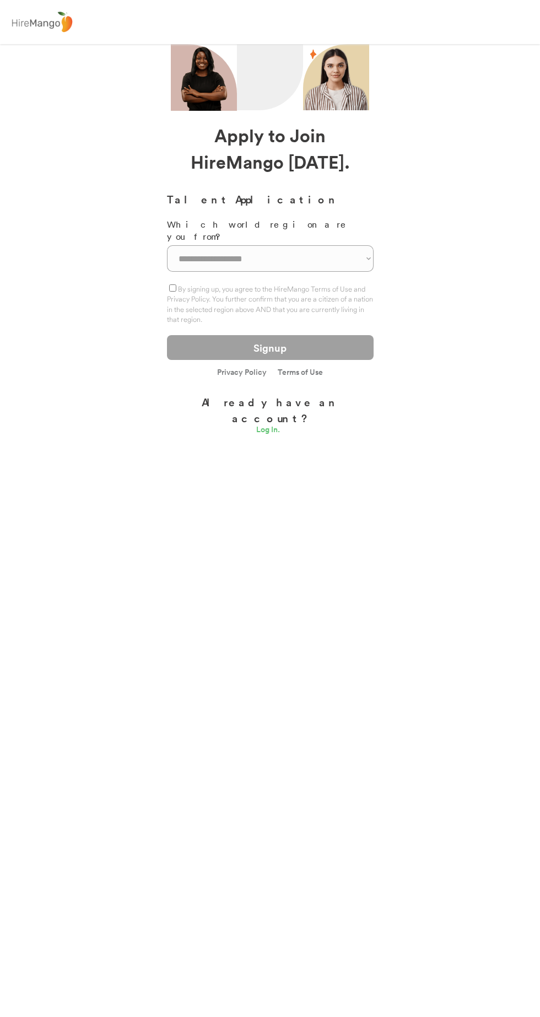 This screenshot has width=540, height=1017. What do you see at coordinates (242, 372) in the screenshot?
I see `a: Privacy Policy` at bounding box center [242, 372].